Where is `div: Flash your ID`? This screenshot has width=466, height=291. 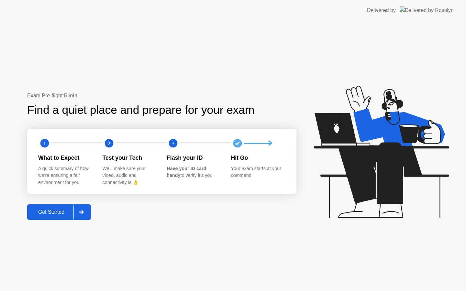 div: Flash your ID is located at coordinates (194, 158).